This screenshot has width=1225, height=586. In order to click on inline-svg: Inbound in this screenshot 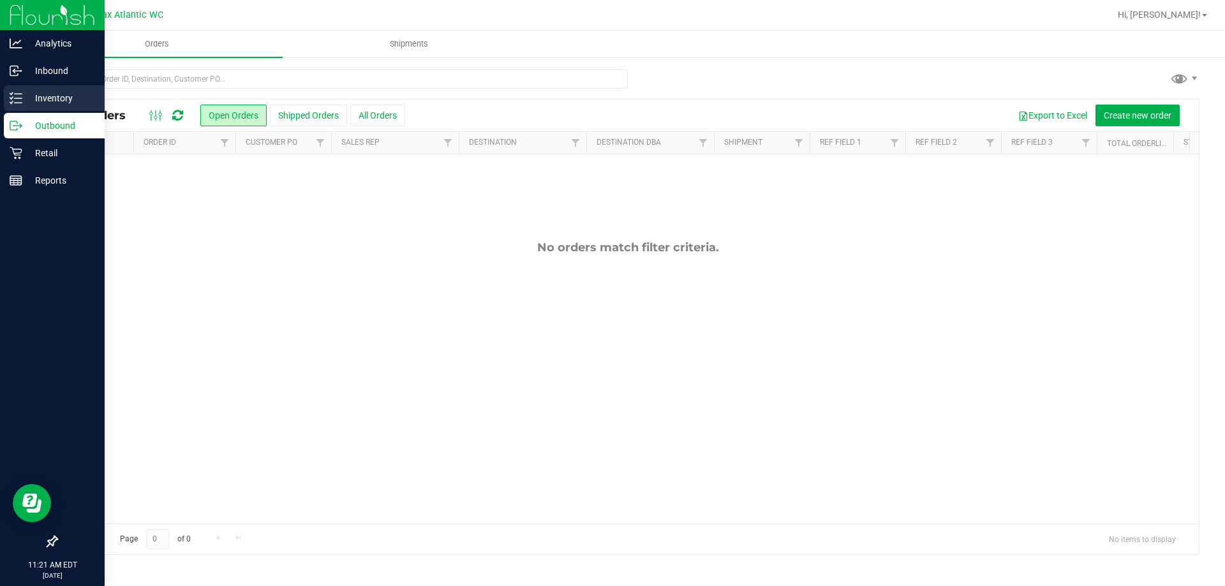, I will do `click(16, 71)`.